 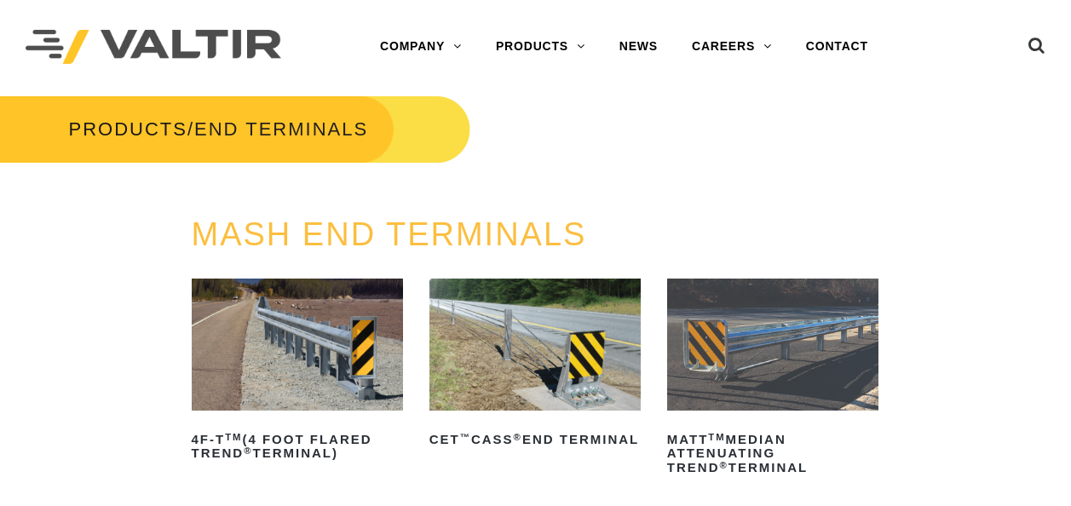 What do you see at coordinates (837, 47) in the screenshot?
I see `a: CONTACT` at bounding box center [837, 47].